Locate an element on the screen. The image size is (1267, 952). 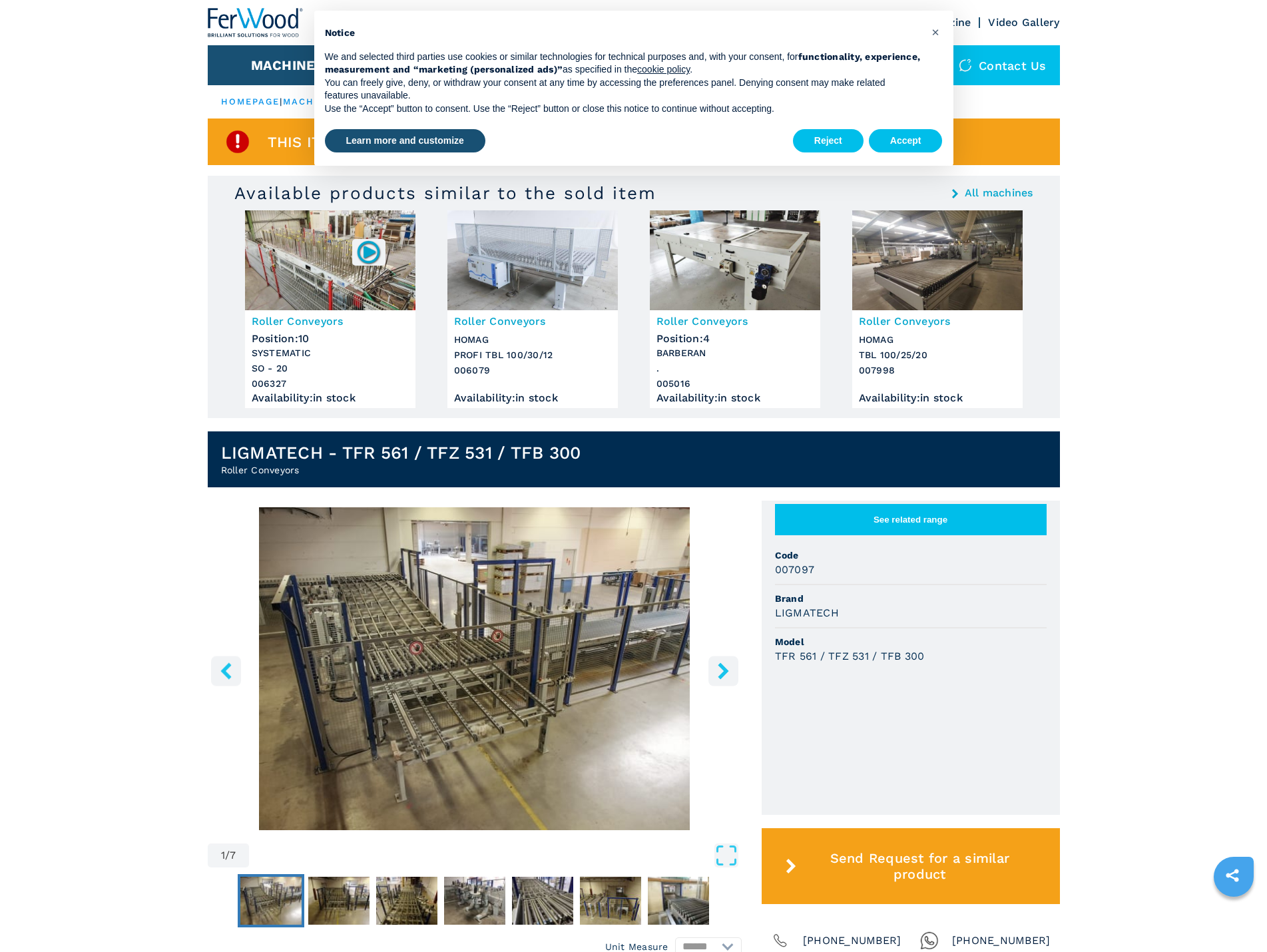
button: Go to Slide 4 is located at coordinates (475, 901).